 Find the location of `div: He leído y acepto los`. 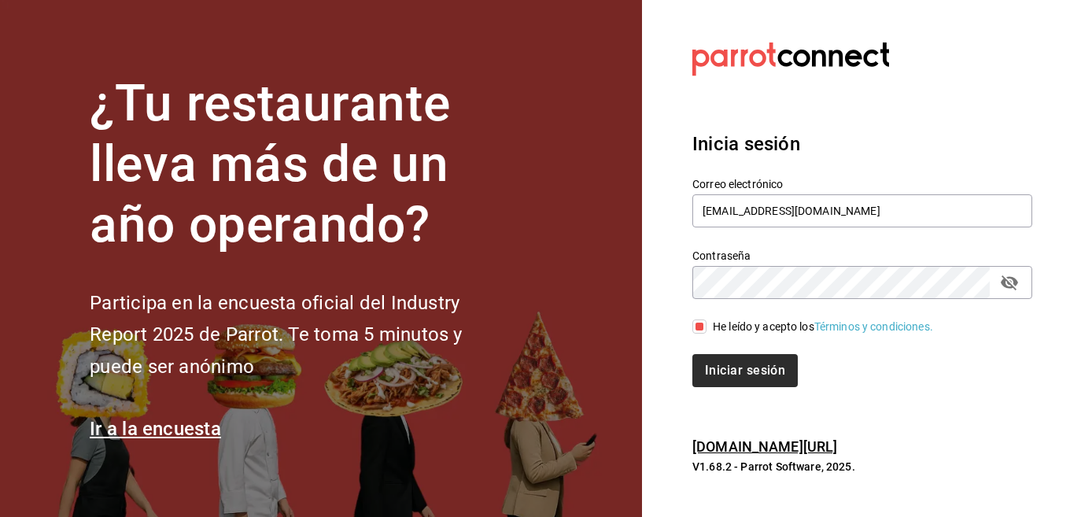

div: He leído y acepto los is located at coordinates (823, 327).